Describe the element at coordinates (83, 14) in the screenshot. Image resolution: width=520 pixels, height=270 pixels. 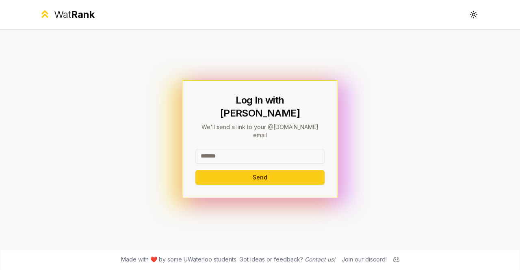
I see `span: Rank` at that location.